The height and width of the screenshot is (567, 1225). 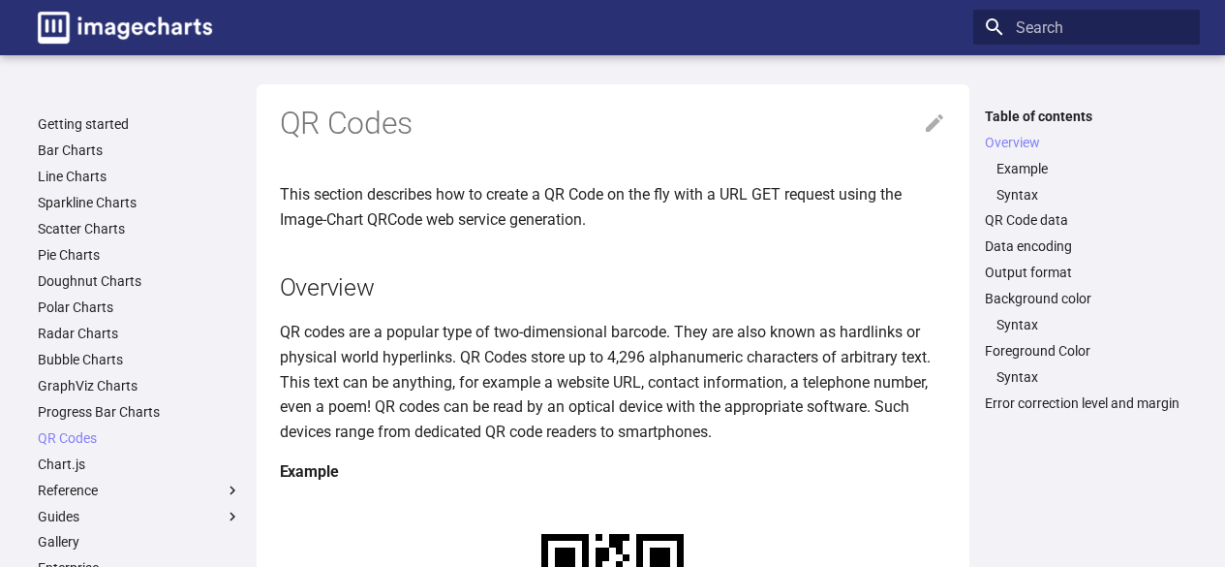 I want to click on a: Output format, so click(x=1087, y=272).